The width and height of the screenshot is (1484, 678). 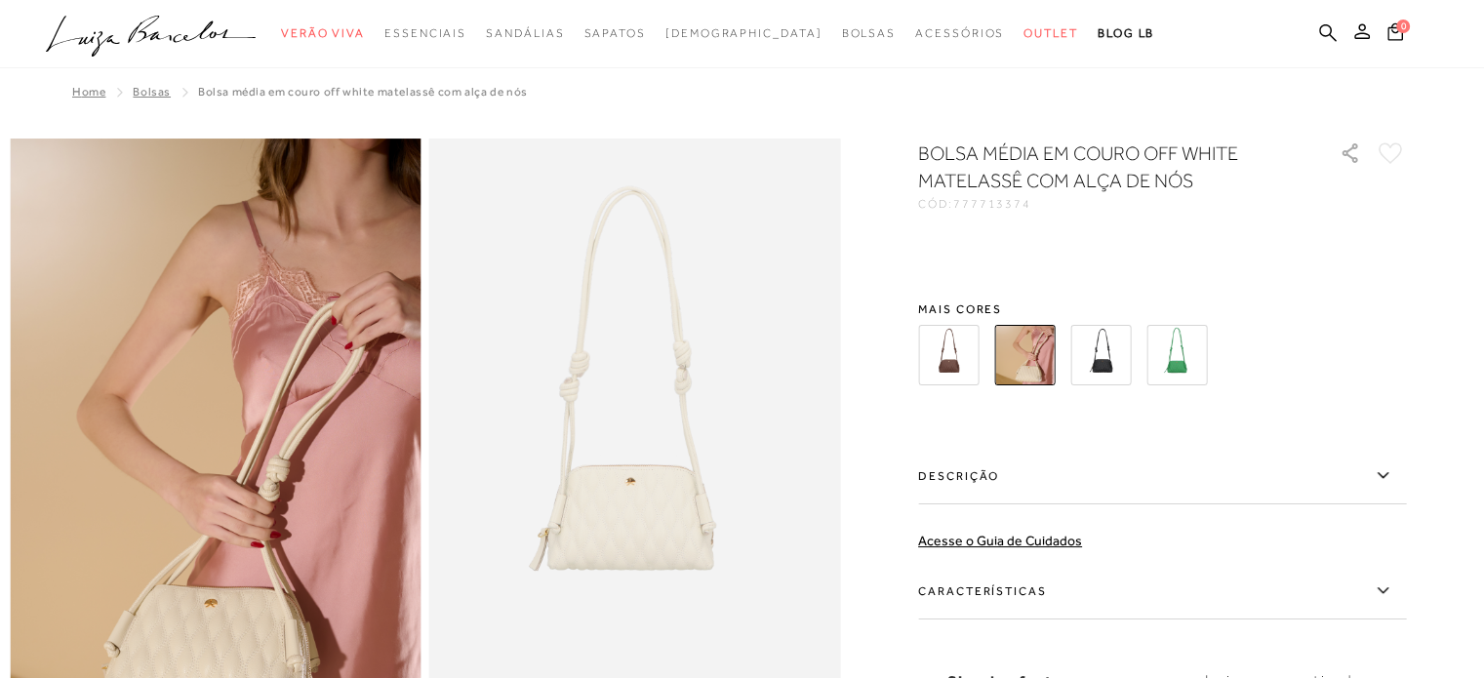 What do you see at coordinates (1101, 355) in the screenshot?
I see `img: BOLSA MÉDIA EM COURO PRETO MATELASSÊ COM ALÇA DE NÓS` at bounding box center [1101, 355].